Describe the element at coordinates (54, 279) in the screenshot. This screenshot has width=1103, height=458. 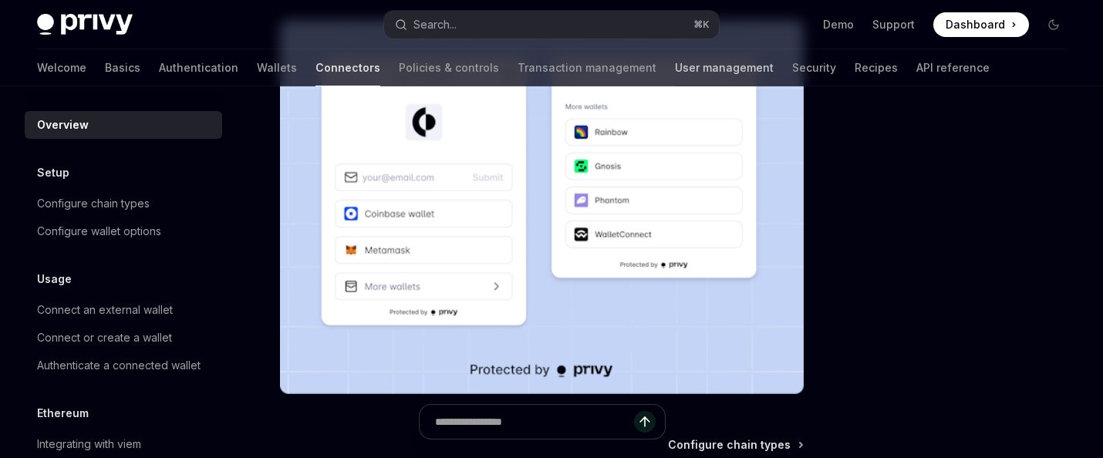
I see `h5: Usage` at that location.